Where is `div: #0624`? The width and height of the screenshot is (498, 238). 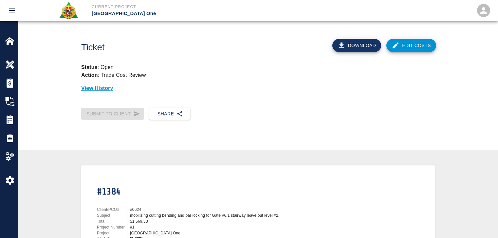
div: #0624 is located at coordinates (219, 210).